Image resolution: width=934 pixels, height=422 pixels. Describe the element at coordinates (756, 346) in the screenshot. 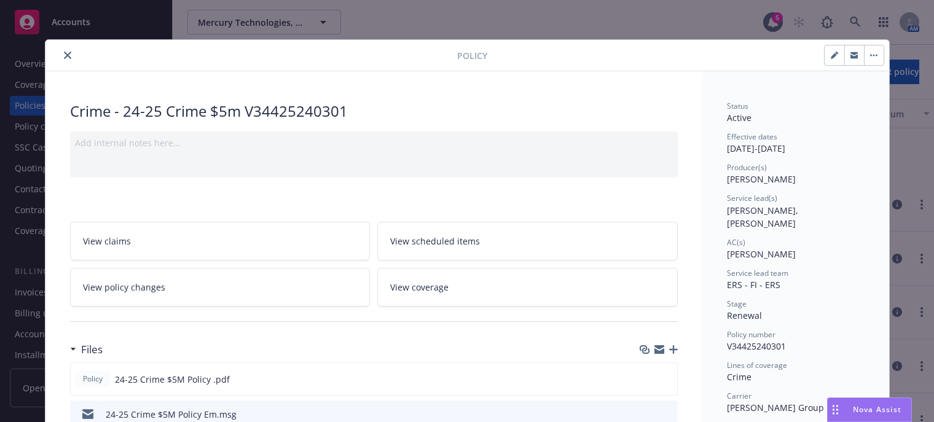

I see `span: V34425240301` at that location.